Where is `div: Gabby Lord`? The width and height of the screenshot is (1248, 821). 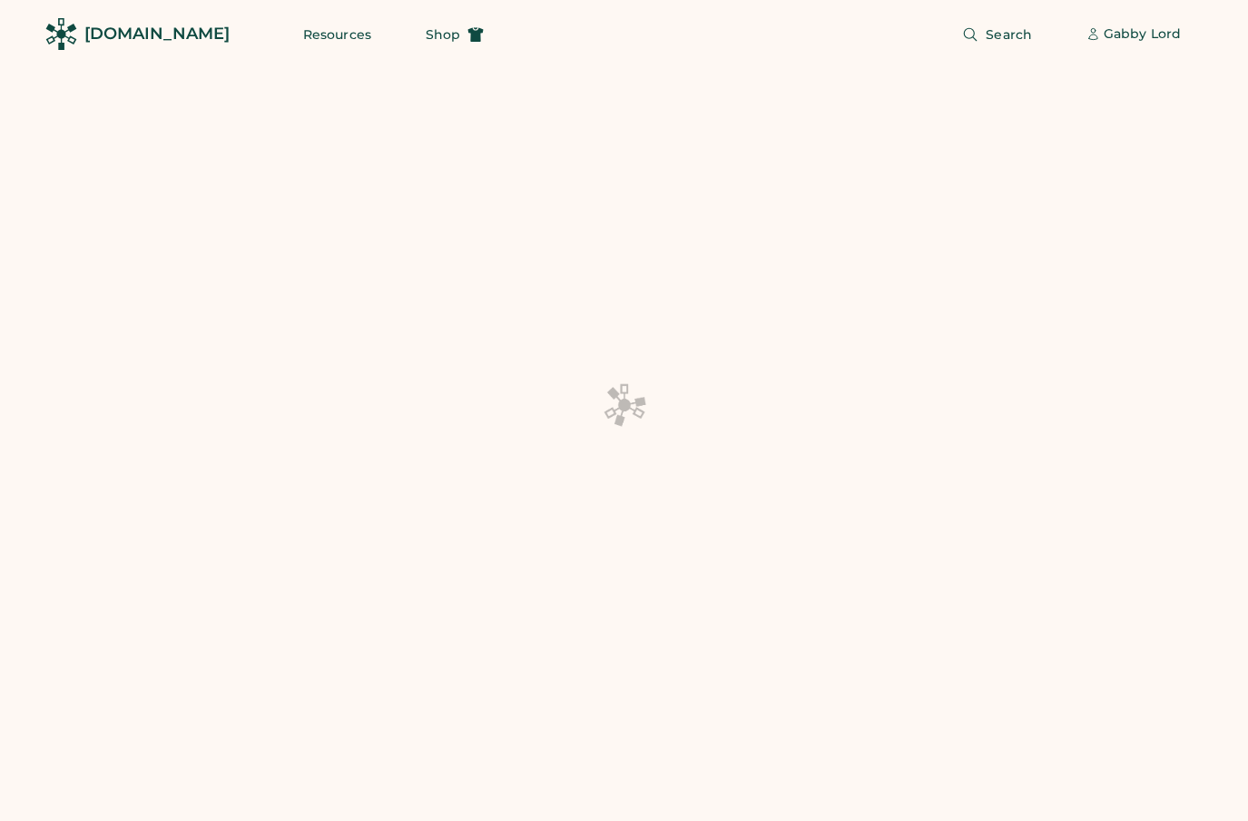
div: Gabby Lord is located at coordinates (1142, 35).